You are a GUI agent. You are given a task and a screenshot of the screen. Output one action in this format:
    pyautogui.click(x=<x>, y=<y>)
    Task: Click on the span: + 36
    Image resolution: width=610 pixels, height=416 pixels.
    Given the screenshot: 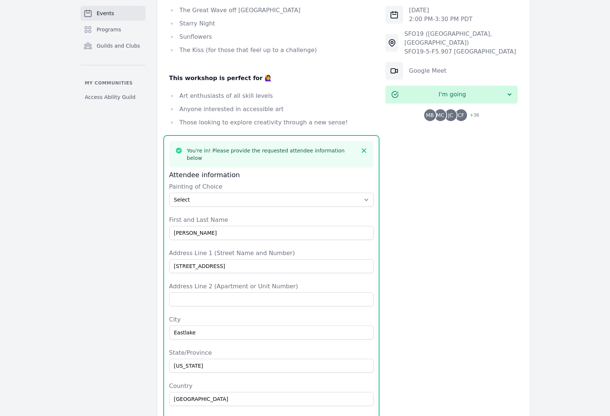 What is the action you would take?
    pyautogui.click(x=472, y=116)
    